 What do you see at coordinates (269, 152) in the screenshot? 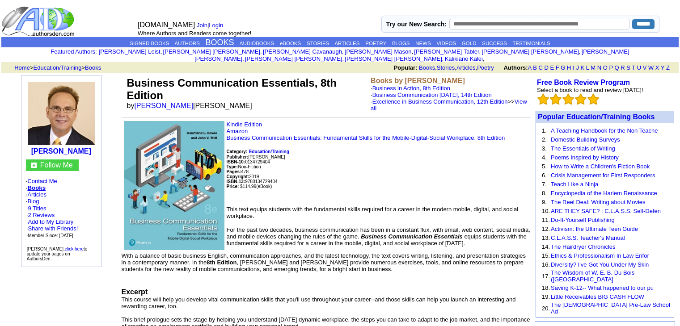
I see `b: Education/Training` at bounding box center [269, 152].